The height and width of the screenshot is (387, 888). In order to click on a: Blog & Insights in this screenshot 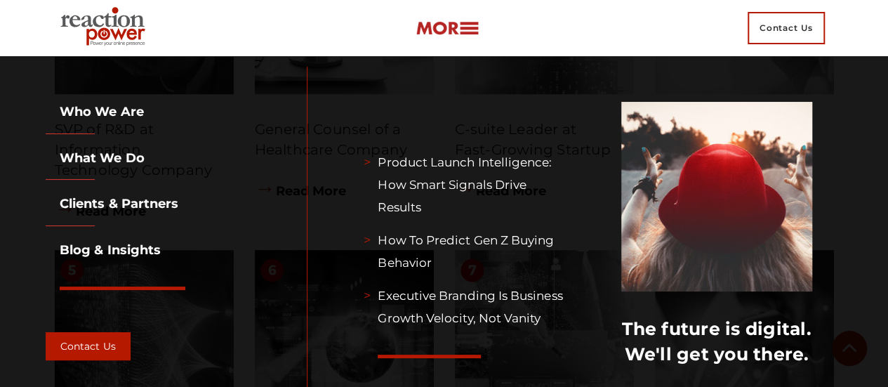, I will do `click(103, 250)`.